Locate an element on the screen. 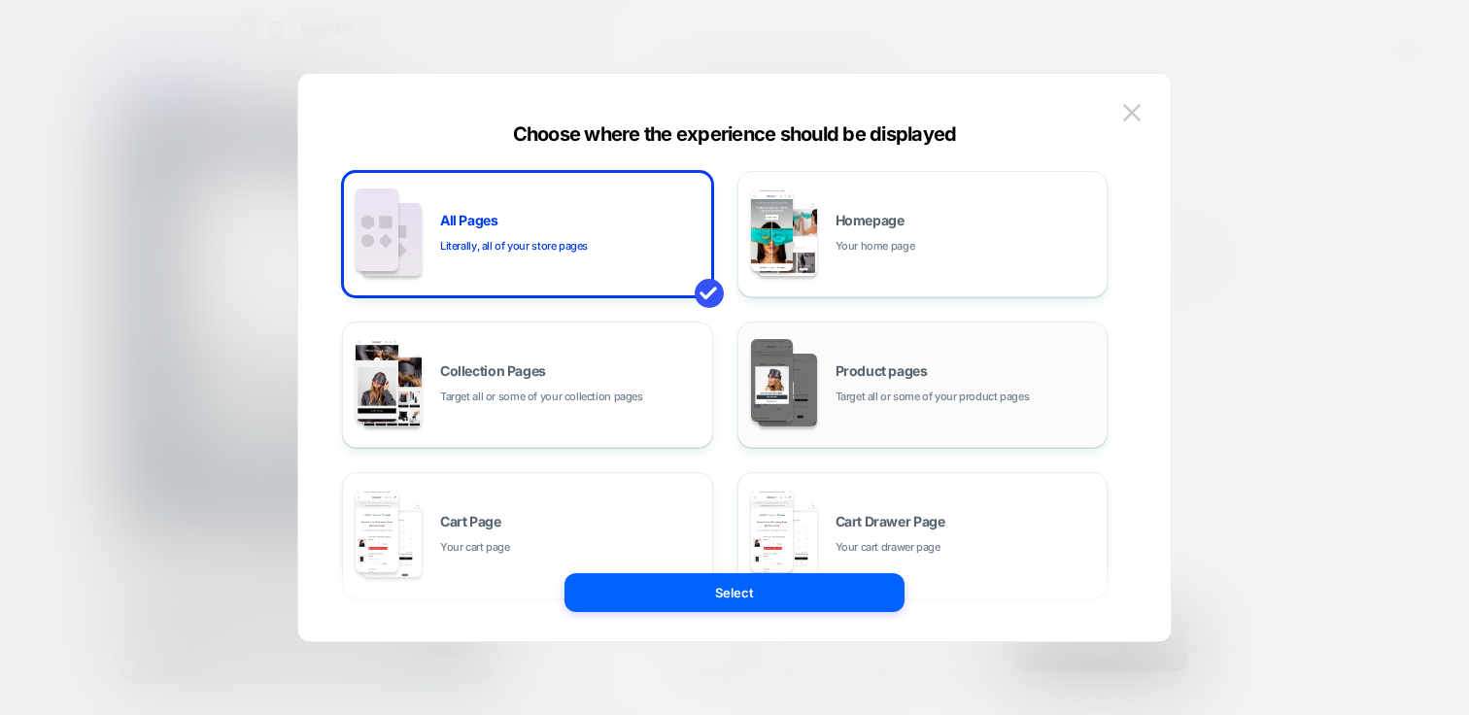  span: Cart Drawer Page is located at coordinates (890, 522).